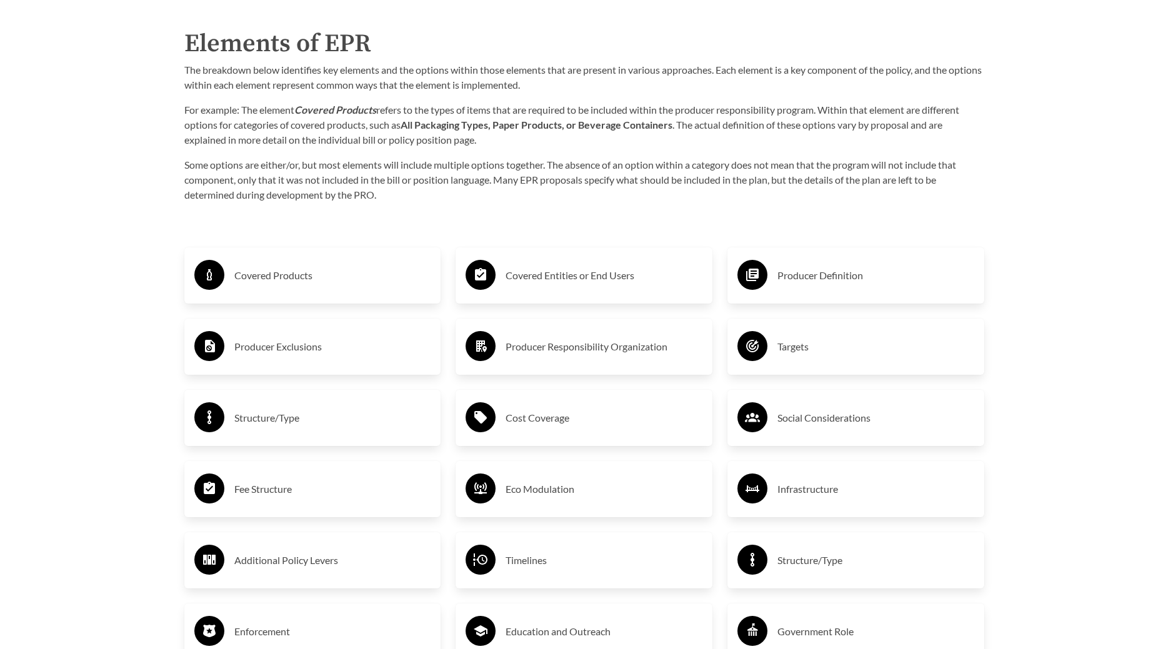 This screenshot has height=649, width=1168. I want to click on h3: Producer Definition, so click(875, 276).